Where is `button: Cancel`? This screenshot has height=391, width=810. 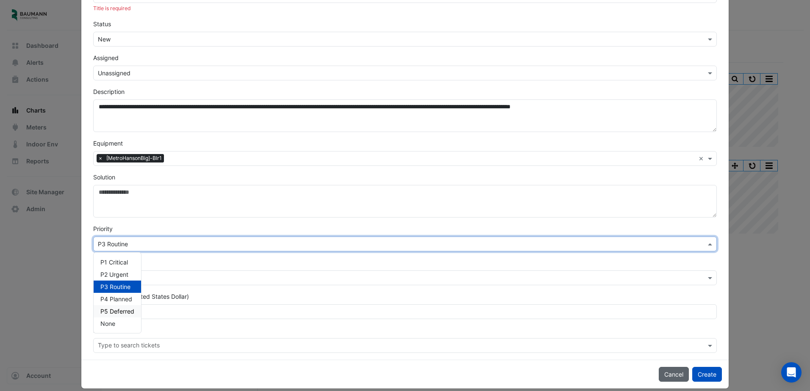
button: Cancel is located at coordinates (674, 375).